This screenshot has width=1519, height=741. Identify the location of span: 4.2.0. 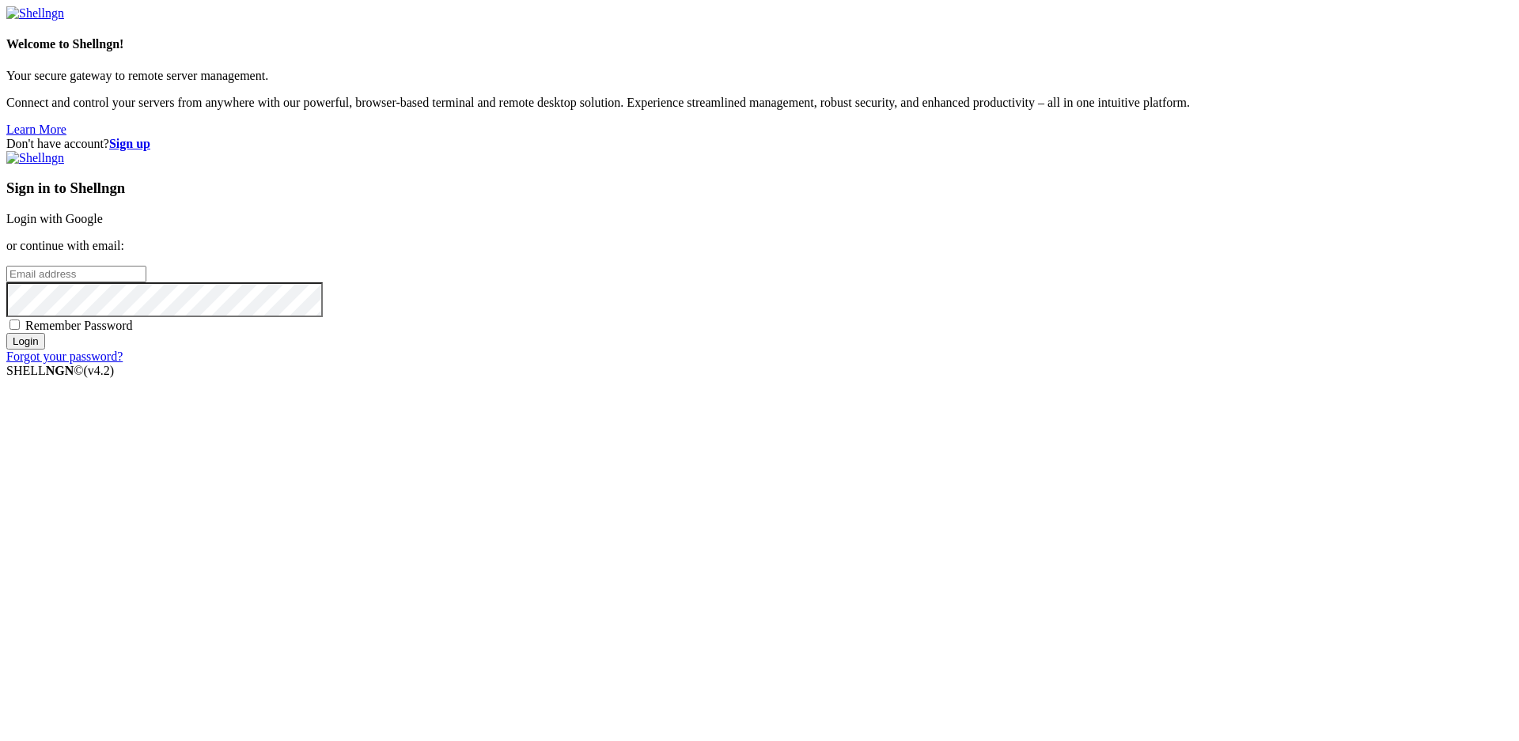
(99, 370).